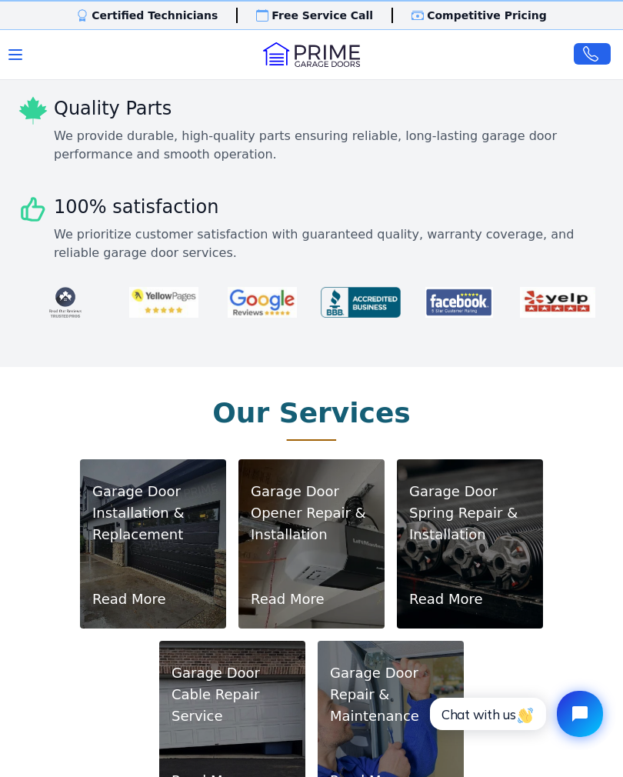 This screenshot has height=777, width=623. I want to click on p: Free Service Call, so click(323, 15).